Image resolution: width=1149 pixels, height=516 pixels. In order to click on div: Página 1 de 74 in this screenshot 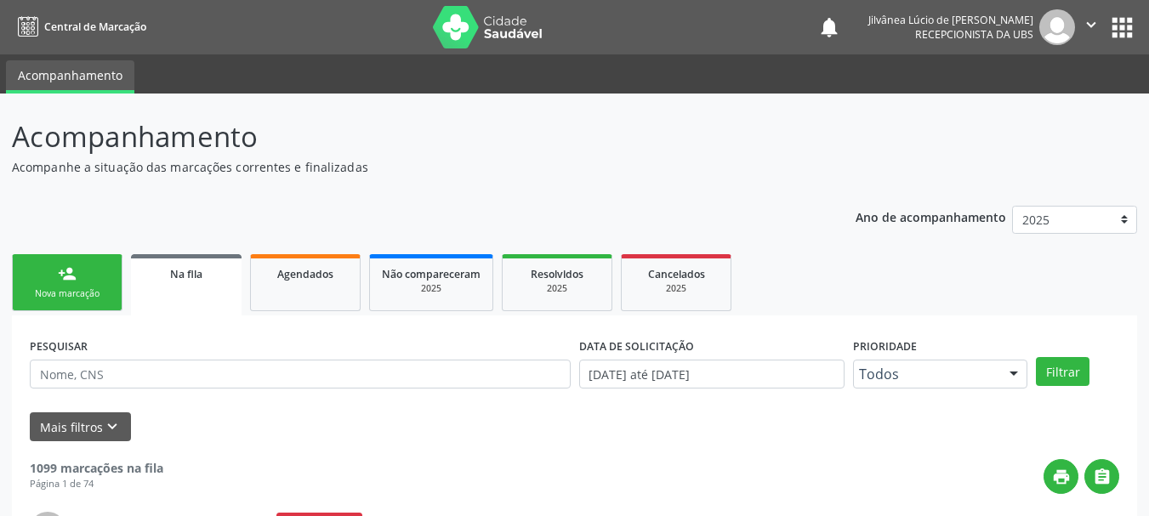, I will do `click(96, 484)`.